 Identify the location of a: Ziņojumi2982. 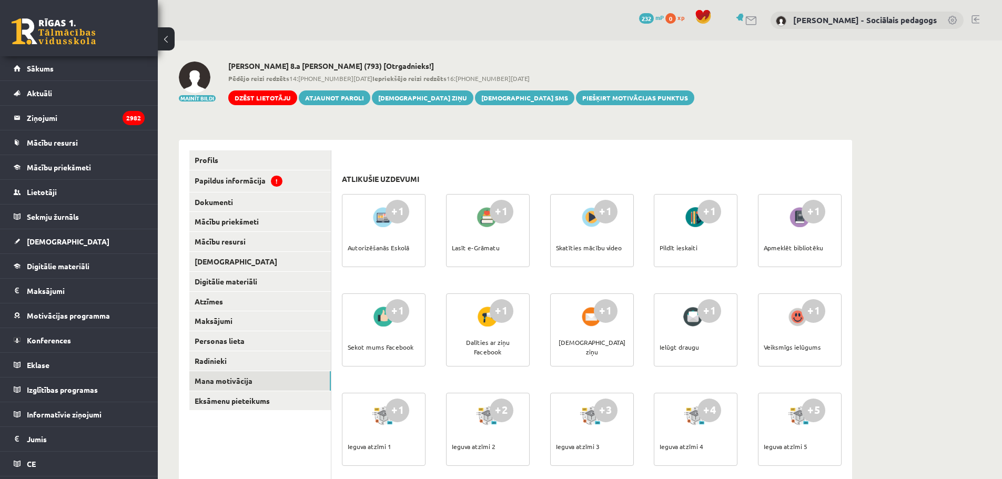
(79, 118).